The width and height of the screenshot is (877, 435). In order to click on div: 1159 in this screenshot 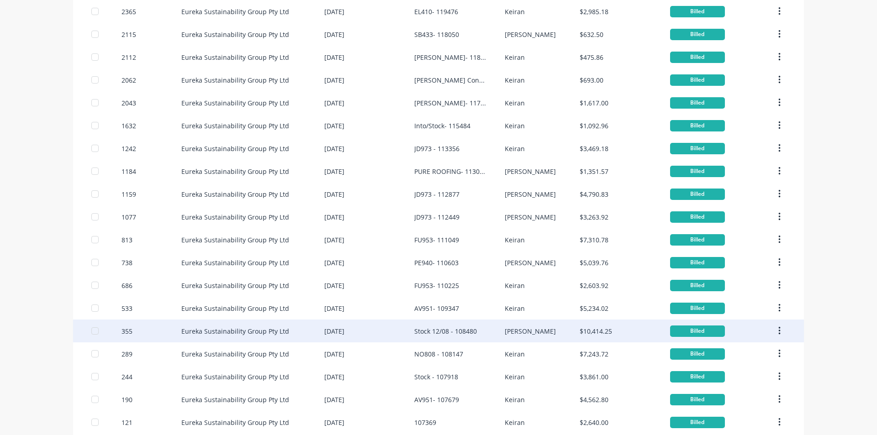, I will do `click(129, 194)`.